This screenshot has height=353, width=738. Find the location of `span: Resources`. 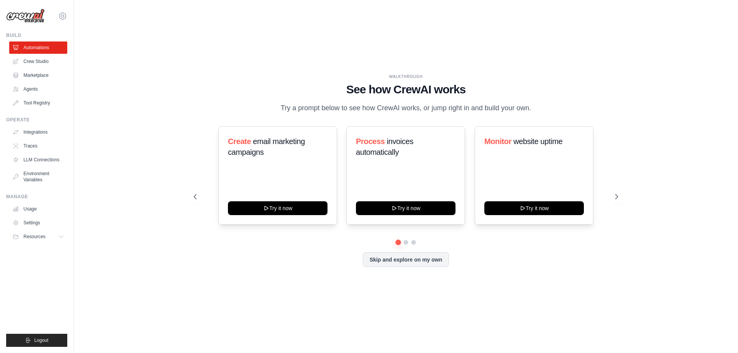

span: Resources is located at coordinates (34, 237).